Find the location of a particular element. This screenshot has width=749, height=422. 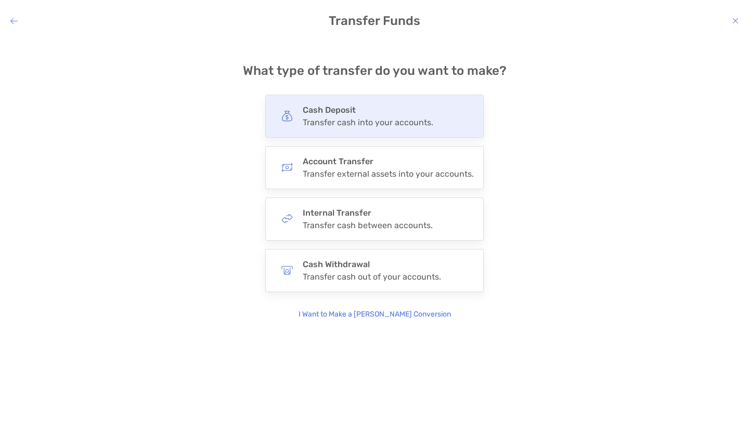

h4: Internal Transfer is located at coordinates (368, 213).